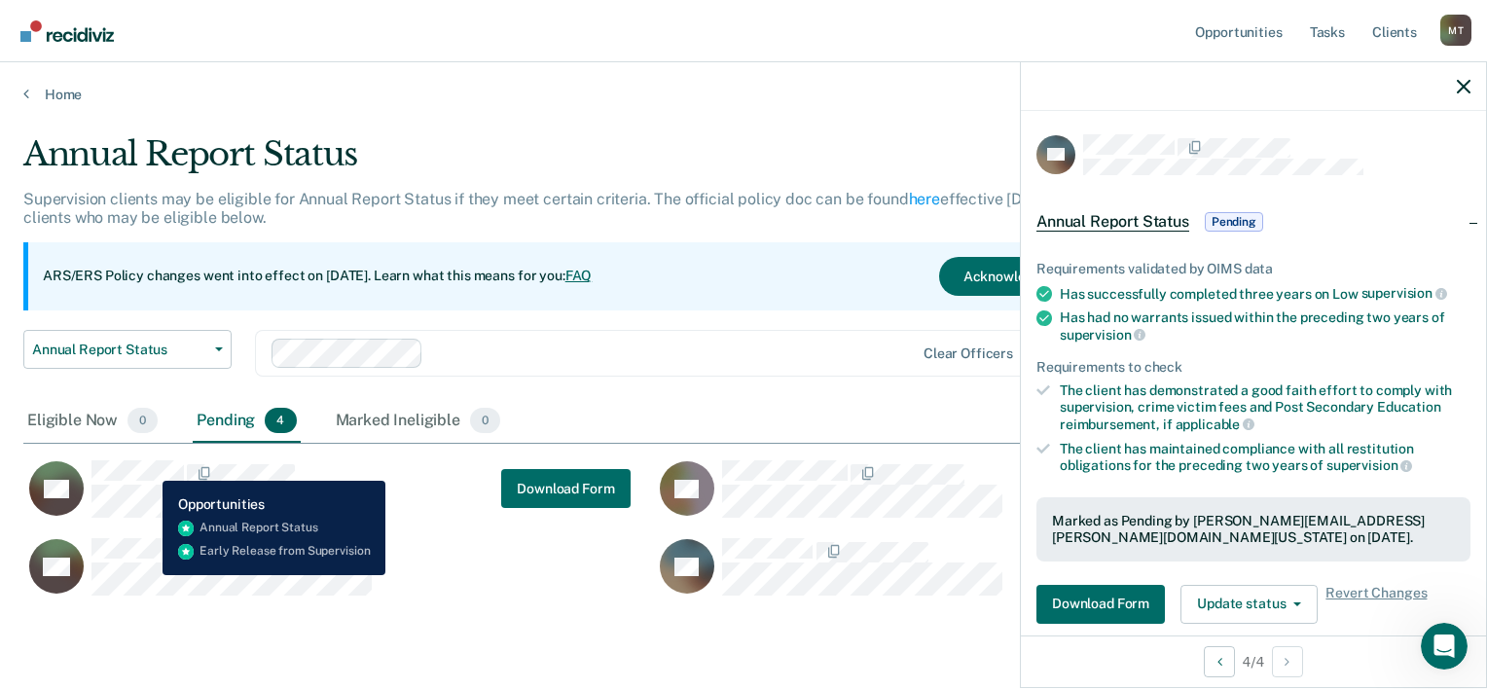 The image size is (1487, 689). Describe the element at coordinates (968, 353) in the screenshot. I see `div: Clear officers` at that location.